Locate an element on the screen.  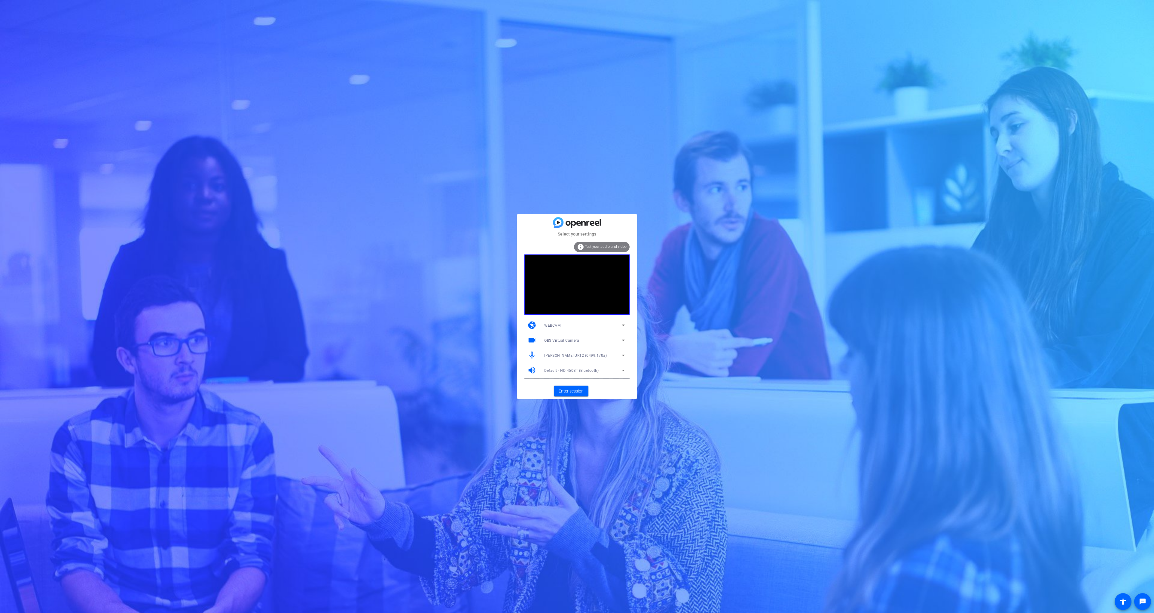
mat-icon: info is located at coordinates (581, 247).